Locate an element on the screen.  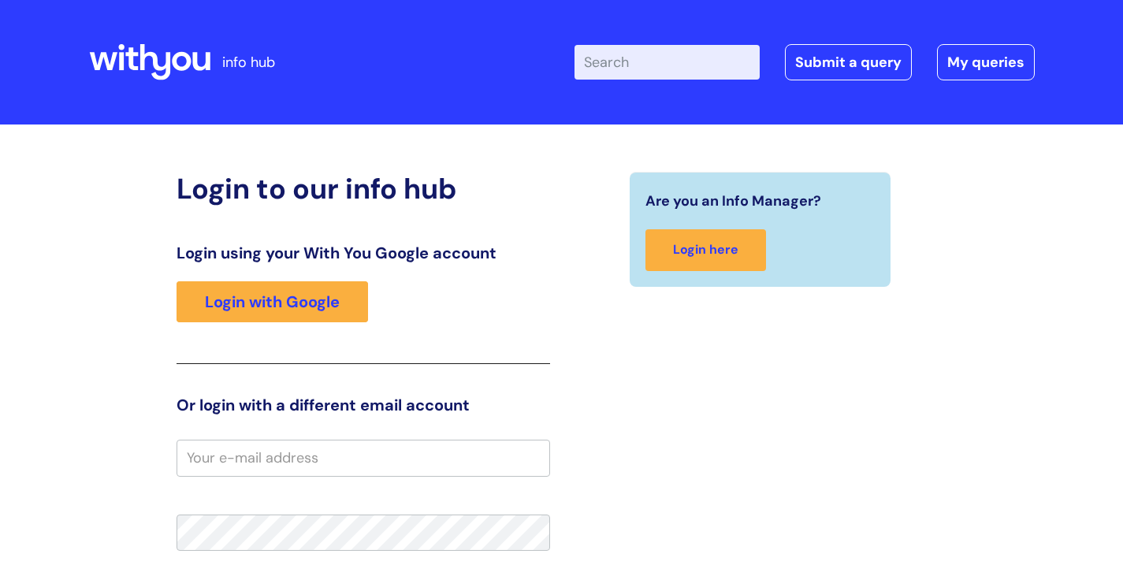
h3: Login using your With You Google account is located at coordinates (363, 253).